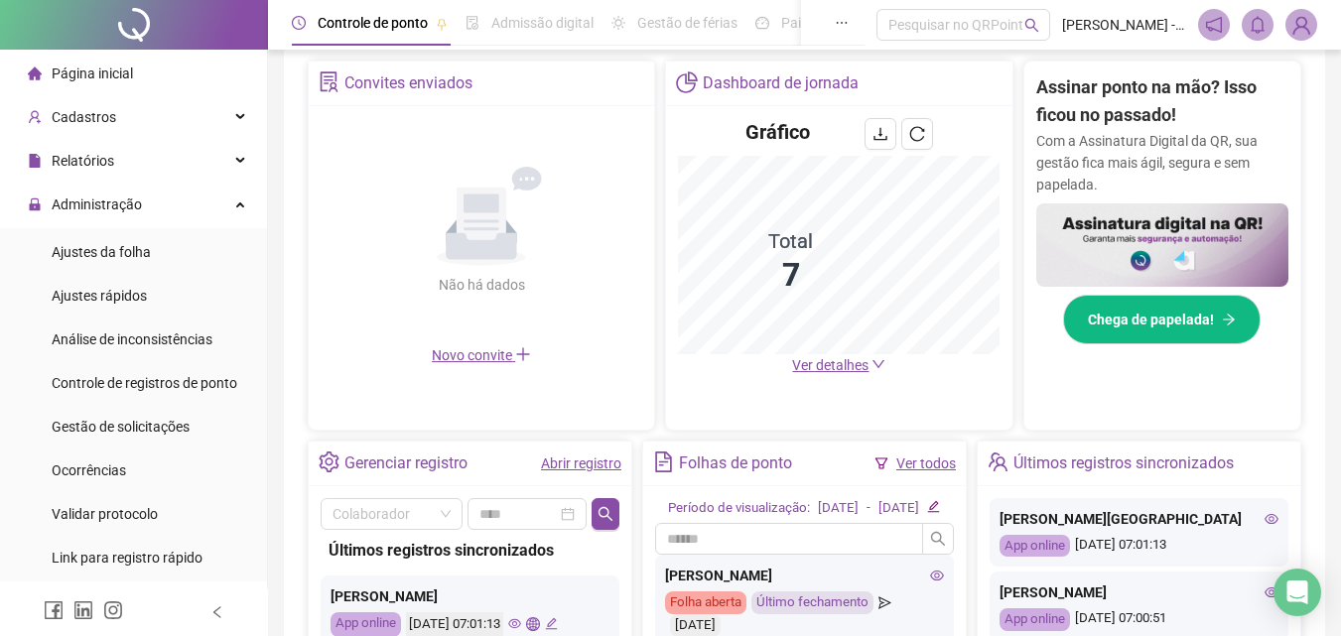 The image size is (1341, 636). What do you see at coordinates (830, 365) in the screenshot?
I see `span: Ver detalhes` at bounding box center [830, 365].